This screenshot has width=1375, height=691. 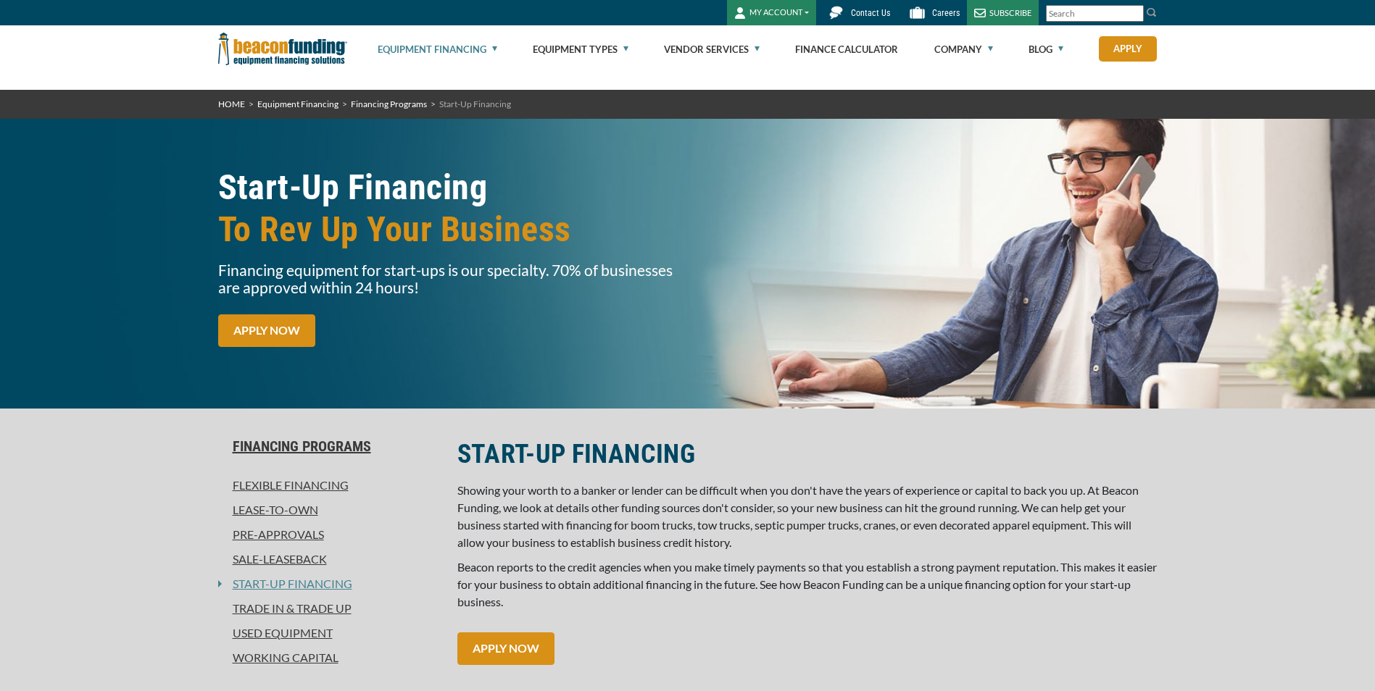 What do you see at coordinates (449, 279) in the screenshot?
I see `p: Financing equipment for start-ups is our specialty. 70% of businesses are approved within 24 hours!` at bounding box center [449, 279].